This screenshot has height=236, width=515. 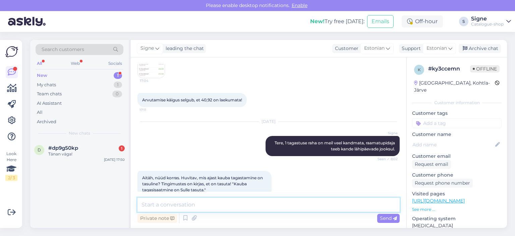 I want to click on img: Attachment, so click(x=151, y=64).